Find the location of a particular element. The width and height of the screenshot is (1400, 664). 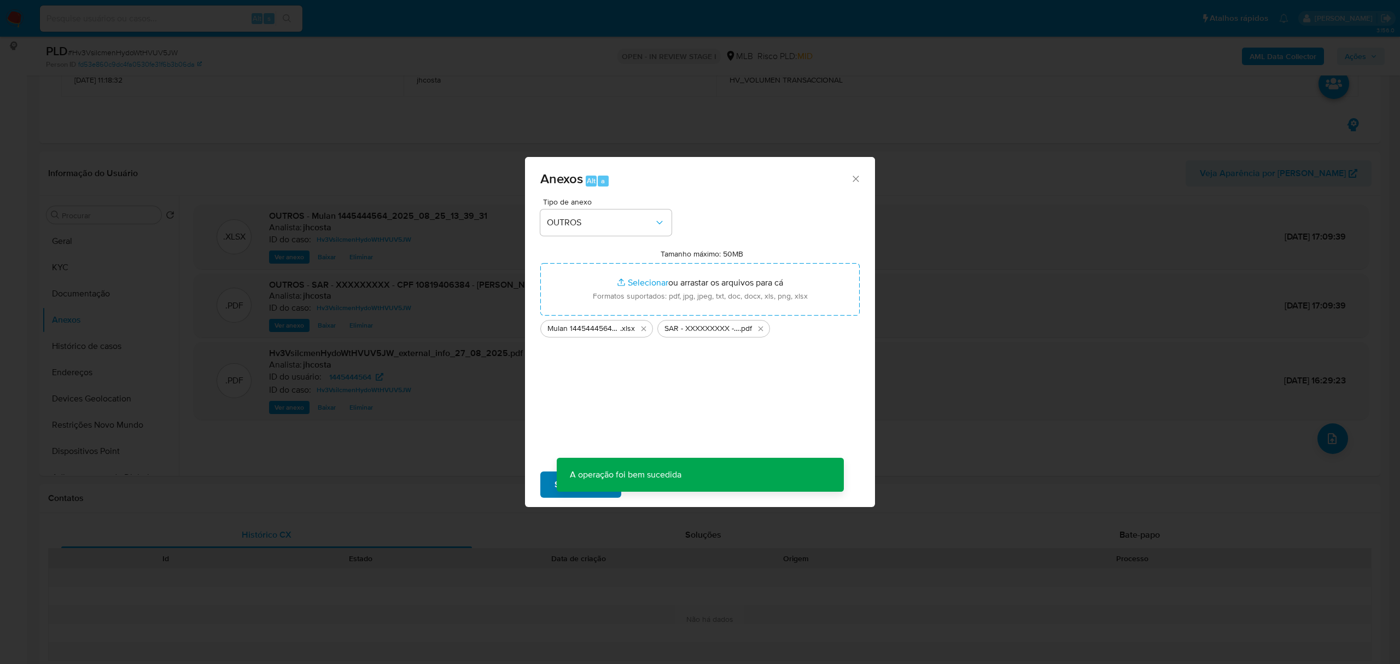

label: Tamanho máximo: 50MB is located at coordinates (702, 254).